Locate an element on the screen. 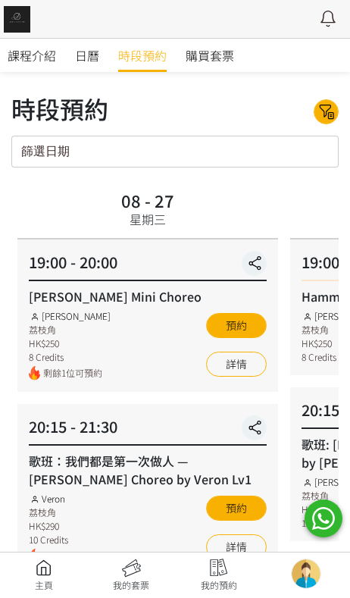 The width and height of the screenshot is (350, 598). div: HK$290 is located at coordinates (65, 526).